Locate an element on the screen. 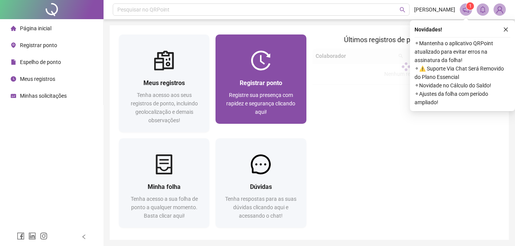 This screenshot has width=515, height=246. span: home is located at coordinates (13, 28).